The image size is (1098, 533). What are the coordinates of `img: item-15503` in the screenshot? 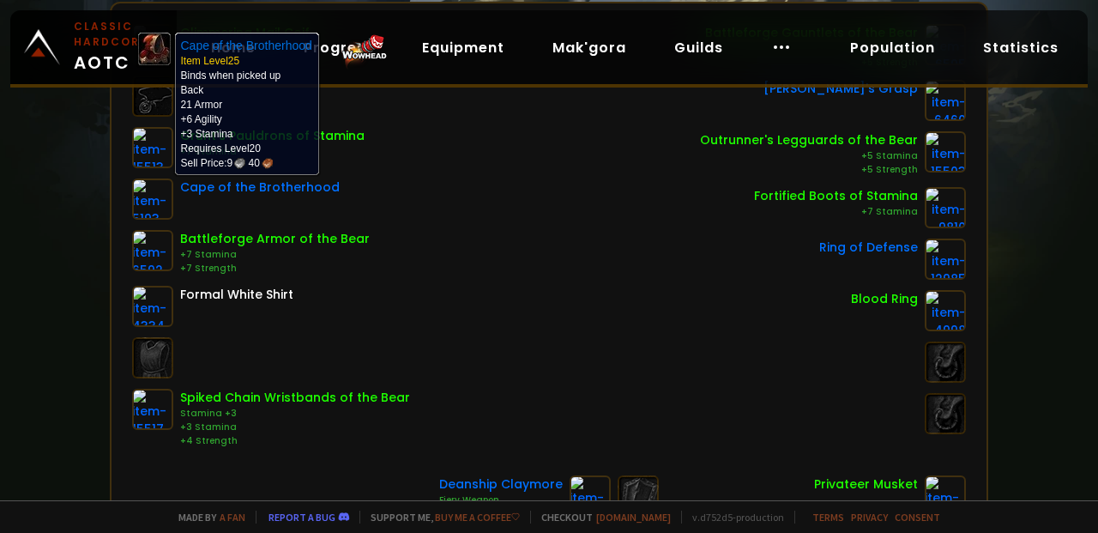 It's located at (946, 152).